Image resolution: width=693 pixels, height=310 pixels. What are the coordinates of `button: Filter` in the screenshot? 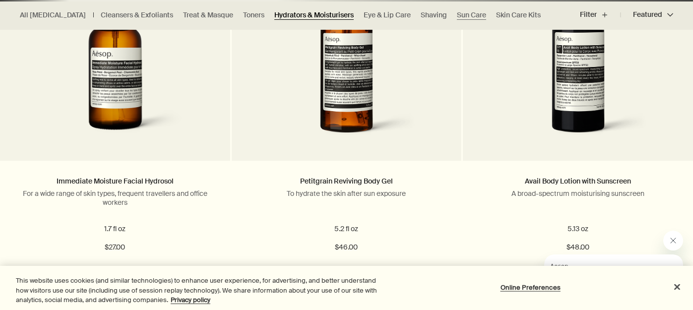 It's located at (600, 15).